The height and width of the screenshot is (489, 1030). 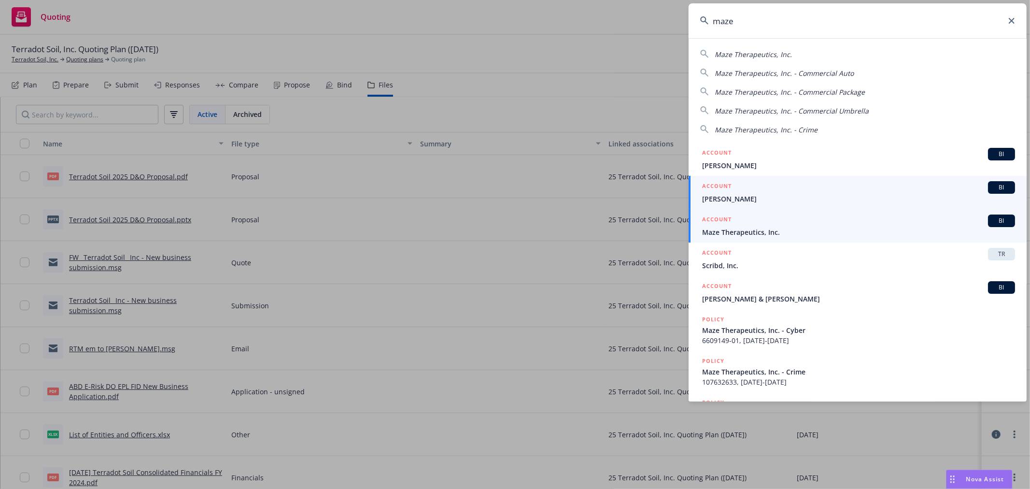 I want to click on a: ACCOUNTTRScribd, Inc., so click(x=858, y=259).